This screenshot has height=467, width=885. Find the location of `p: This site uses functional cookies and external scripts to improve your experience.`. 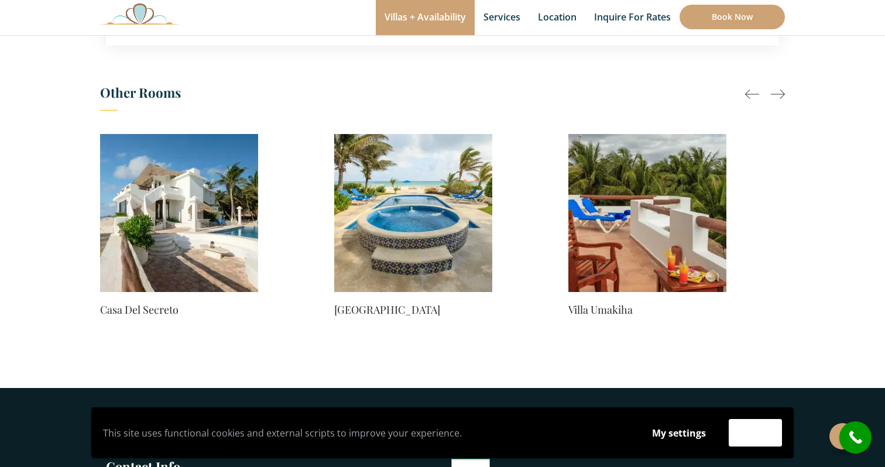

p: This site uses functional cookies and external scripts to improve your experience. is located at coordinates (366, 433).